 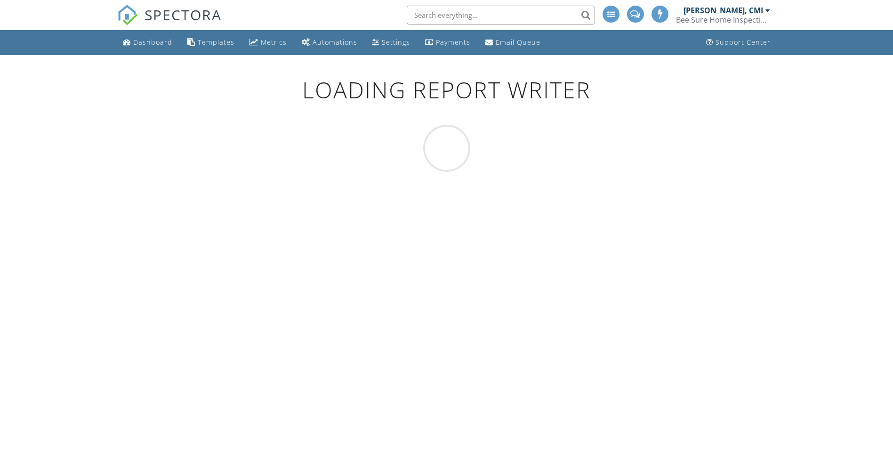 I want to click on div: Bee Sure Home Inspection Svcs., so click(x=723, y=20).